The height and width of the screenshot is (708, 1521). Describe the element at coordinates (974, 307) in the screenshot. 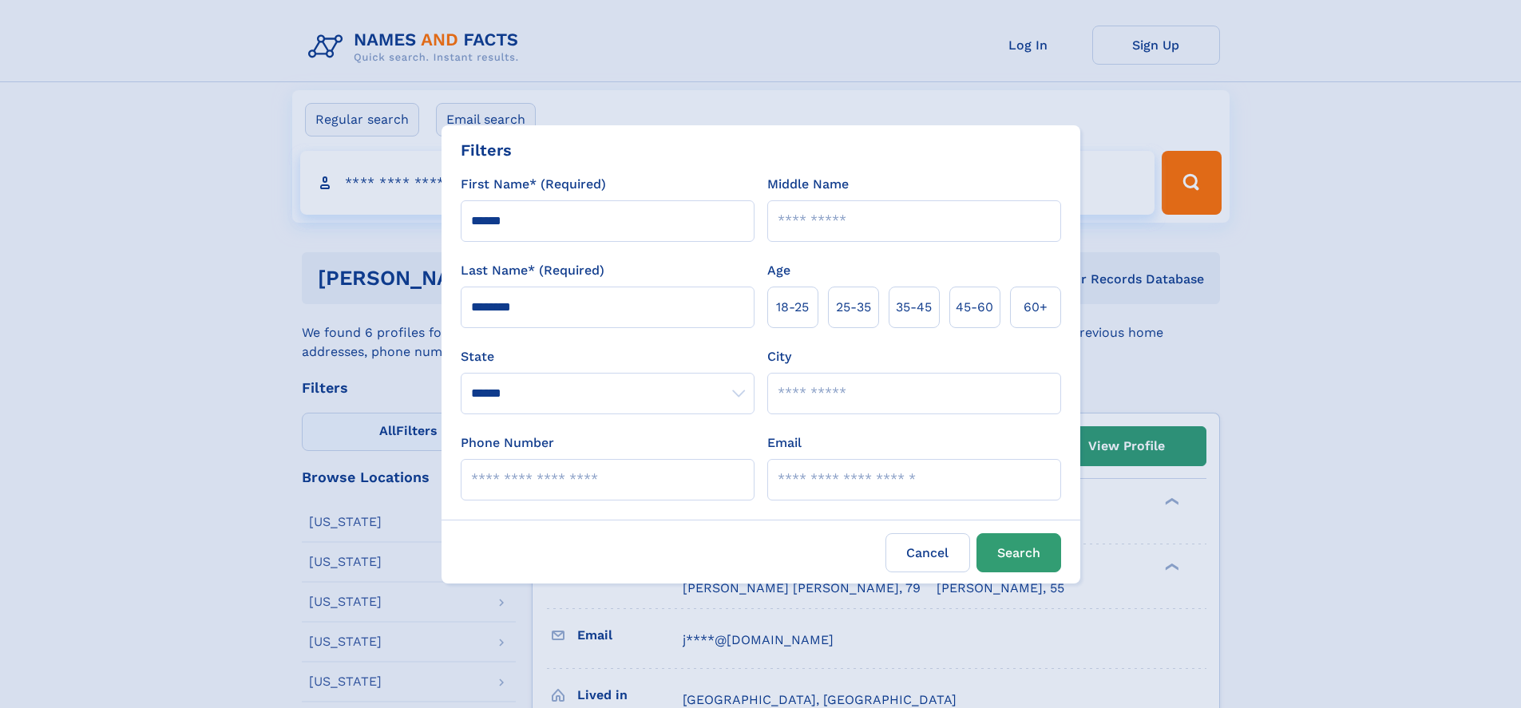

I see `span: 45‑60` at that location.